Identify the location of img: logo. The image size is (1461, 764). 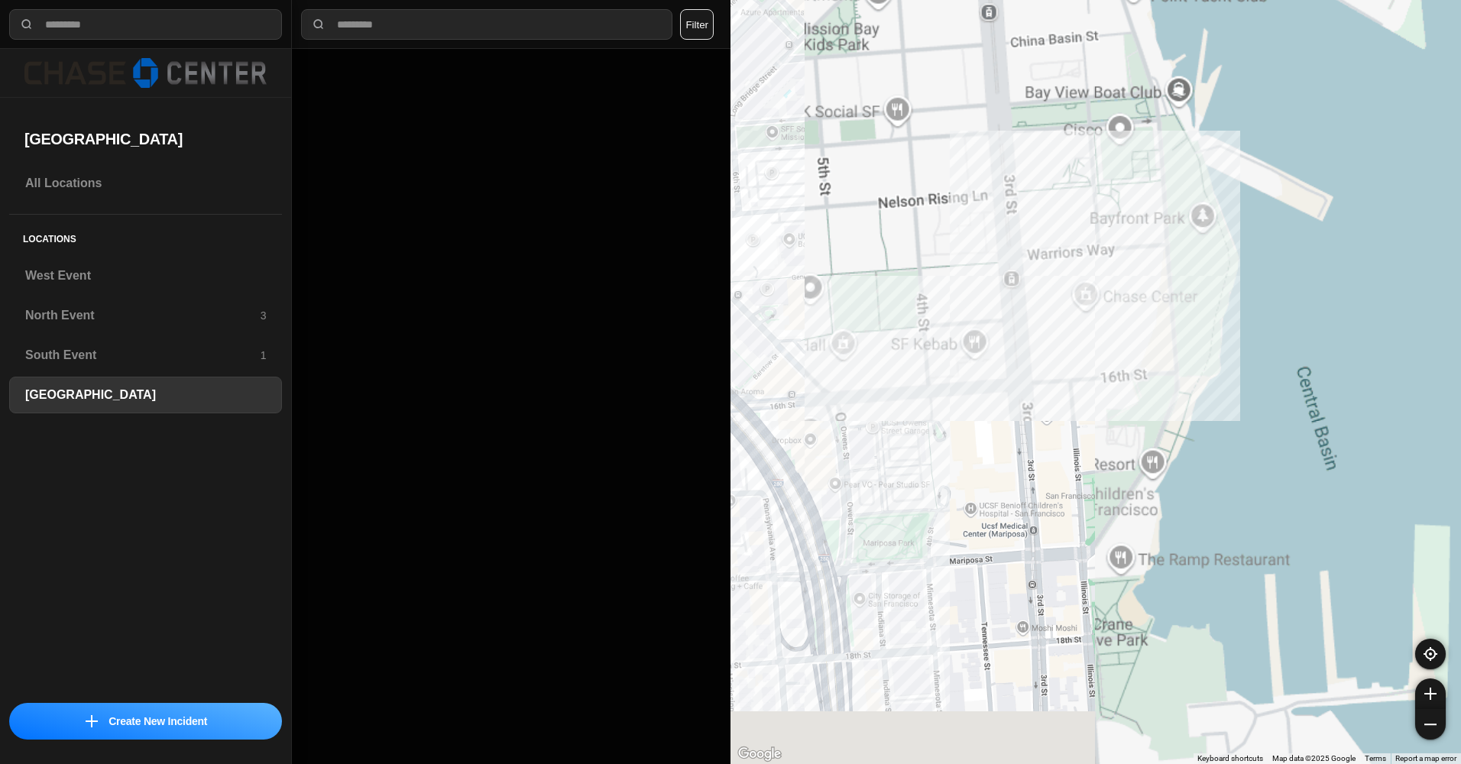
(145, 73).